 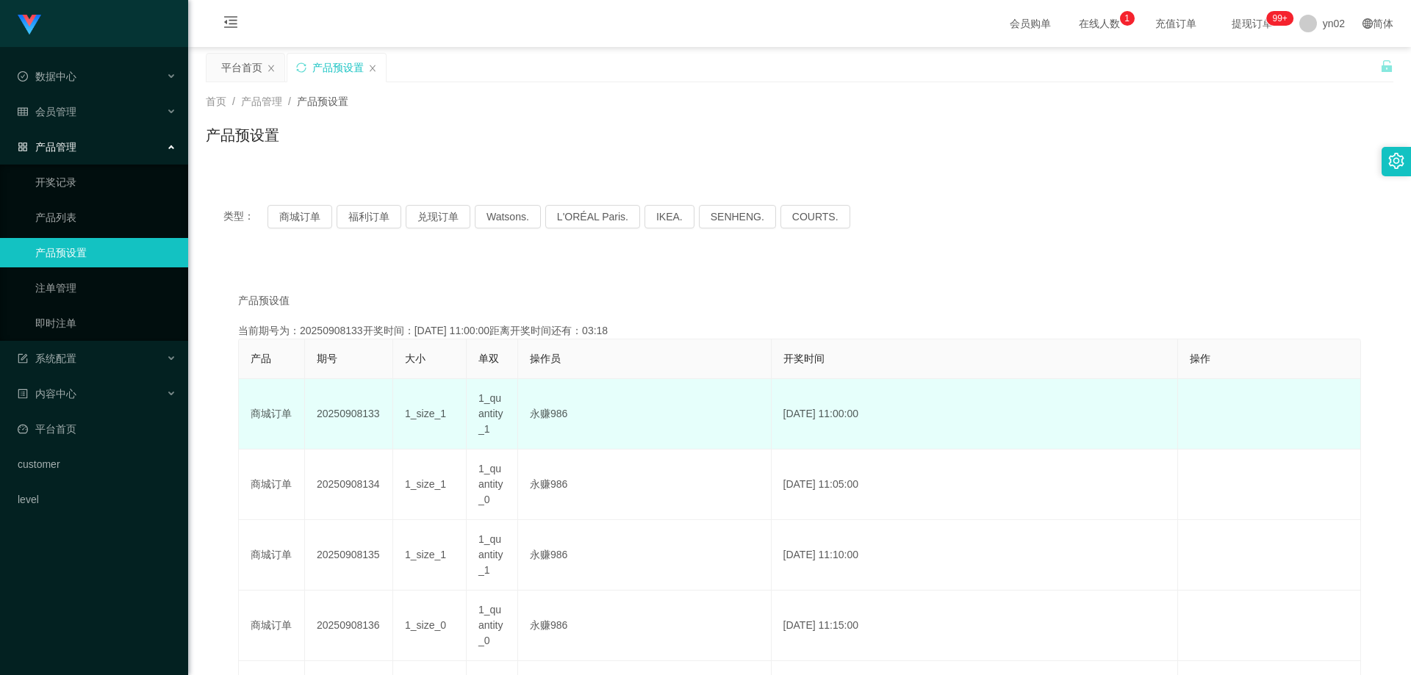 I want to click on span: 会员管理, so click(x=47, y=112).